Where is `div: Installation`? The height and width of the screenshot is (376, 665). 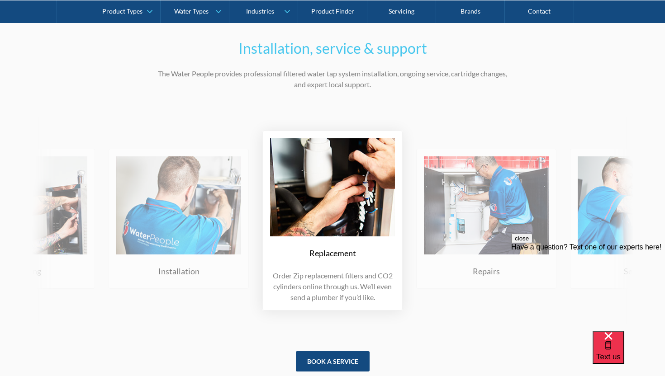 div: Installation is located at coordinates (179, 271).